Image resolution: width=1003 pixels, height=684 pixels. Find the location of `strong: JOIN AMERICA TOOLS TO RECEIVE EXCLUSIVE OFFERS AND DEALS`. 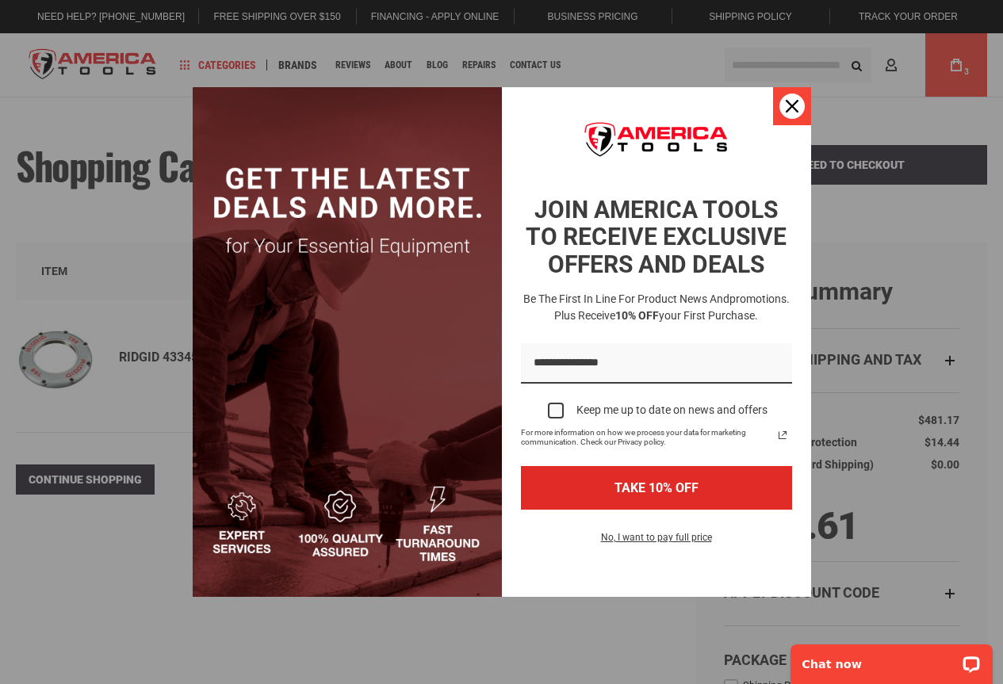

strong: JOIN AMERICA TOOLS TO RECEIVE EXCLUSIVE OFFERS AND DEALS is located at coordinates (656, 237).